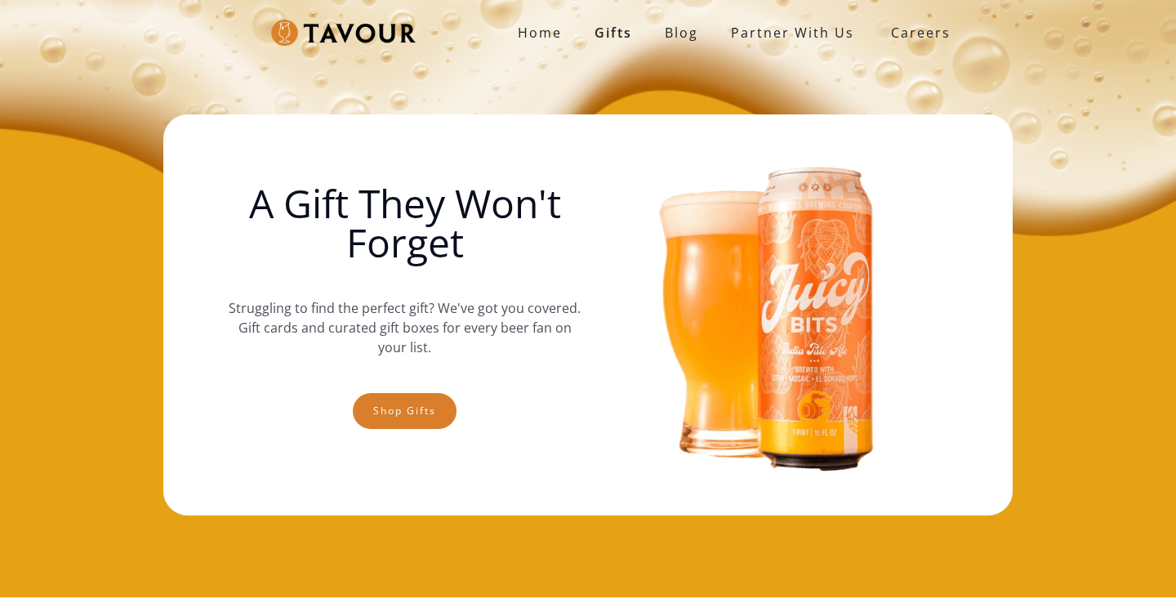 Image resolution: width=1176 pixels, height=599 pixels. What do you see at coordinates (540, 33) in the screenshot?
I see `a: Home` at bounding box center [540, 33].